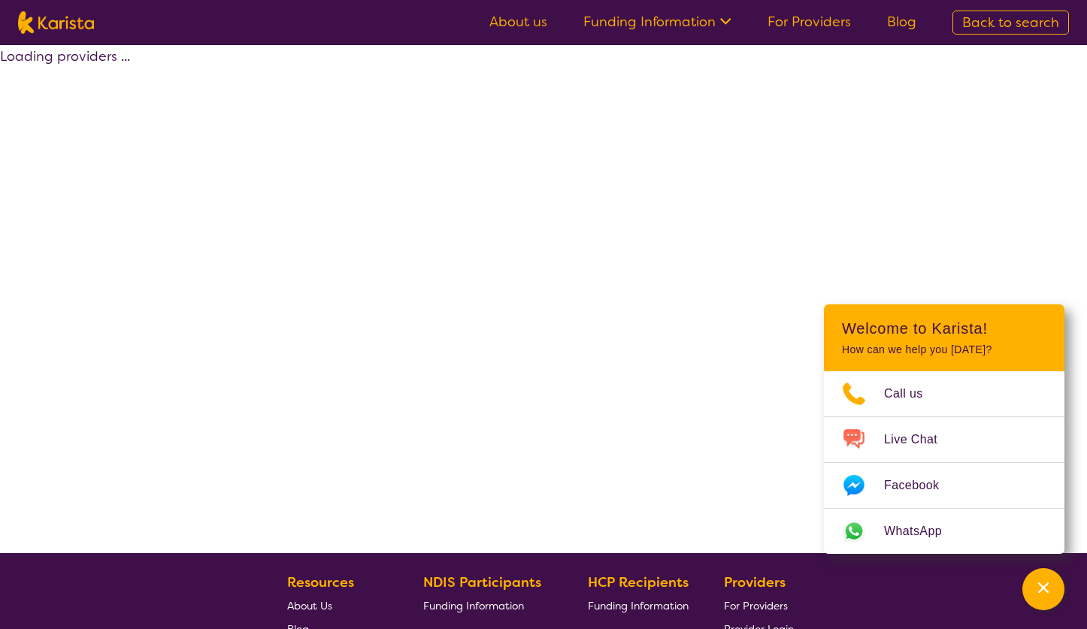 This screenshot has height=629, width=1087. I want to click on span: Call us, so click(913, 394).